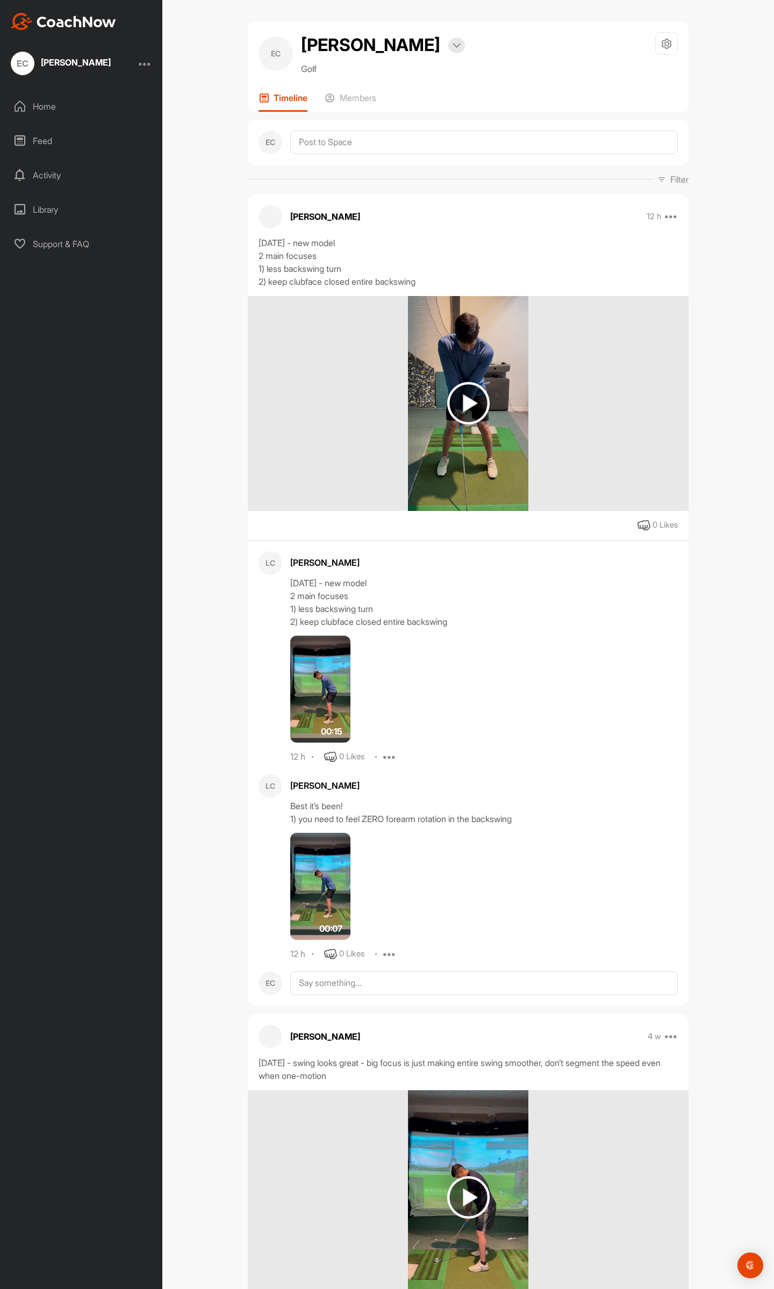 This screenshot has width=774, height=1289. What do you see at coordinates (82, 209) in the screenshot?
I see `div: Library` at bounding box center [82, 209].